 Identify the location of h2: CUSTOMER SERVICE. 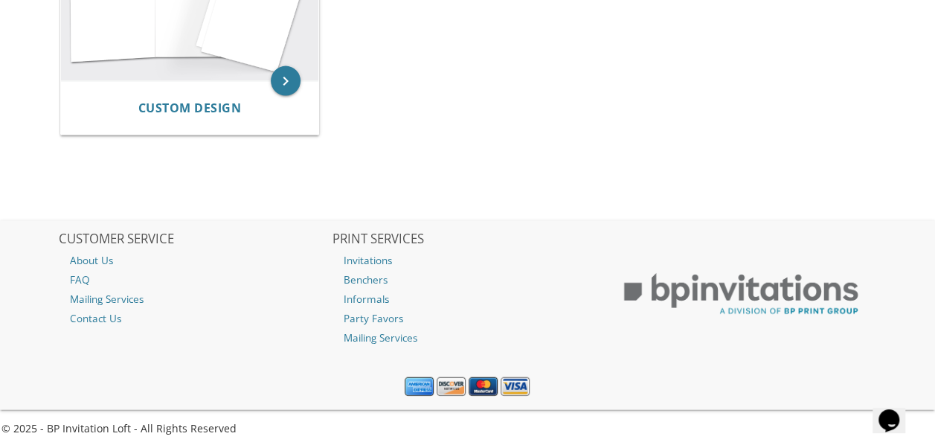
(194, 239).